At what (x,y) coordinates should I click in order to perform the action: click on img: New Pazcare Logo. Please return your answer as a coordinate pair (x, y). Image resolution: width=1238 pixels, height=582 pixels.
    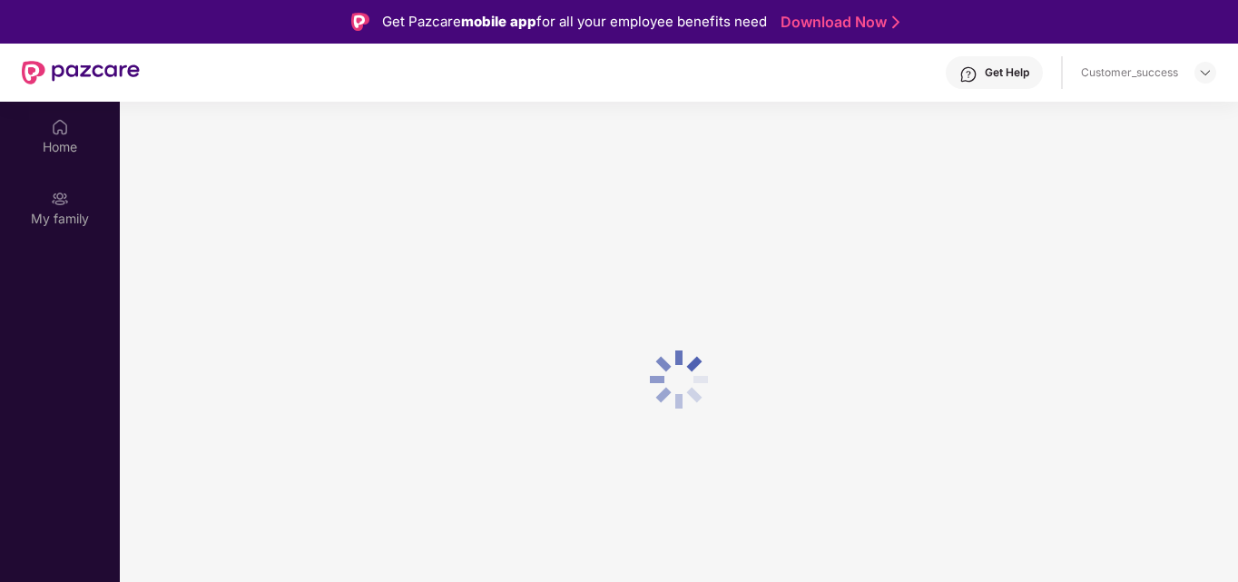
    Looking at the image, I should click on (81, 73).